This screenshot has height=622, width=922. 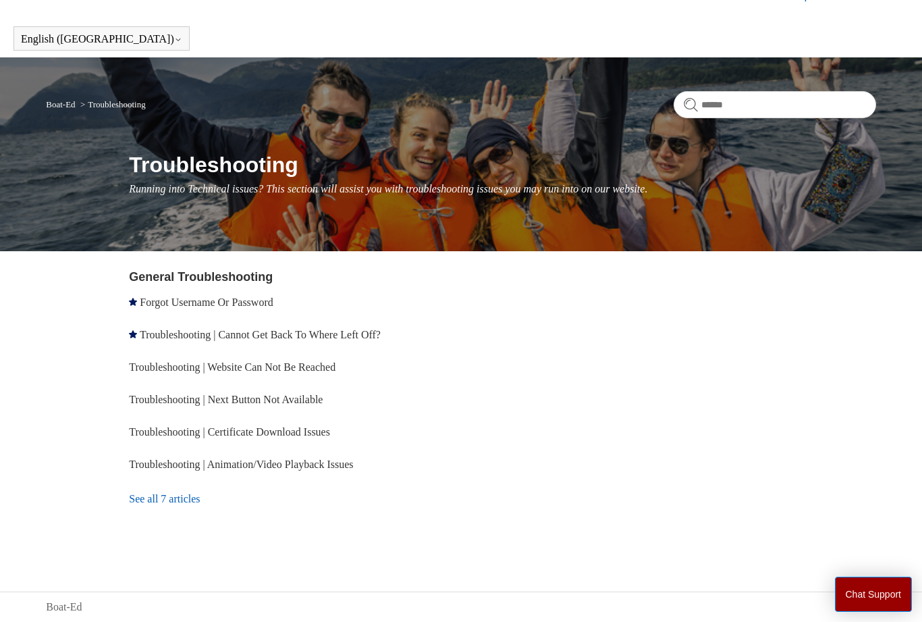 I want to click on button: Chat Support, so click(x=874, y=594).